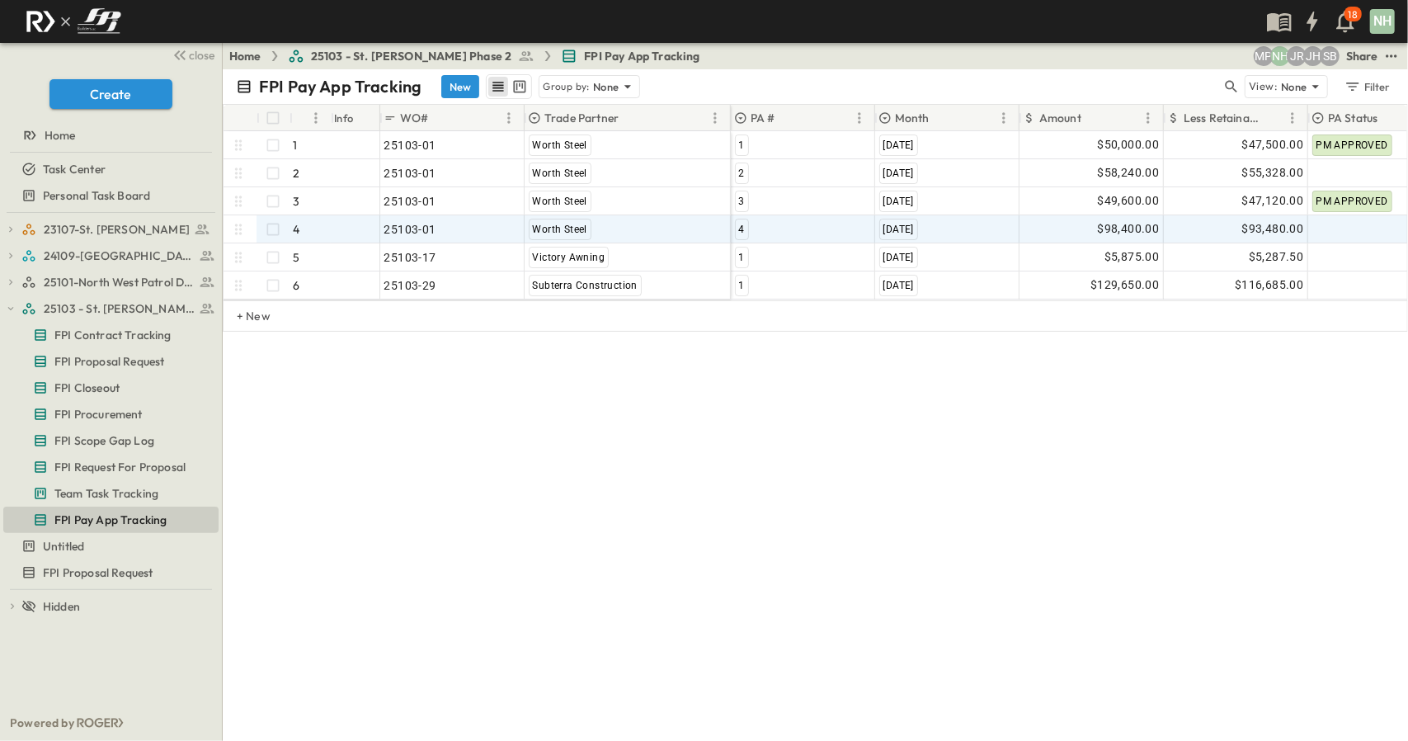 The image size is (1408, 741). What do you see at coordinates (742, 145) in the screenshot?
I see `span: 1` at bounding box center [742, 145].